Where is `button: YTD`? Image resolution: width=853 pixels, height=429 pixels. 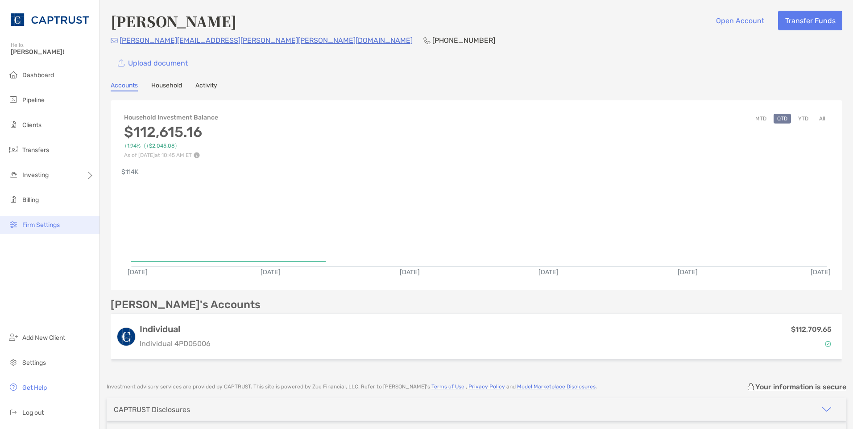 button: YTD is located at coordinates (803, 119).